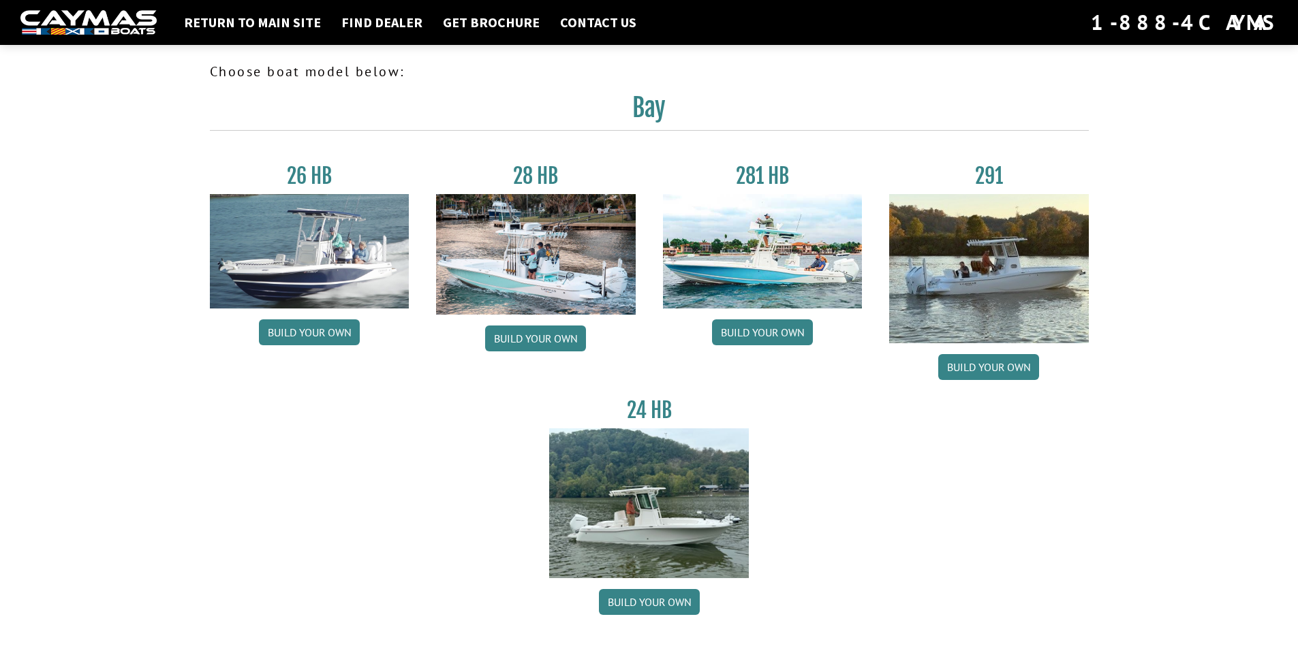  Describe the element at coordinates (762, 176) in the screenshot. I see `h3: 281 HB` at that location.